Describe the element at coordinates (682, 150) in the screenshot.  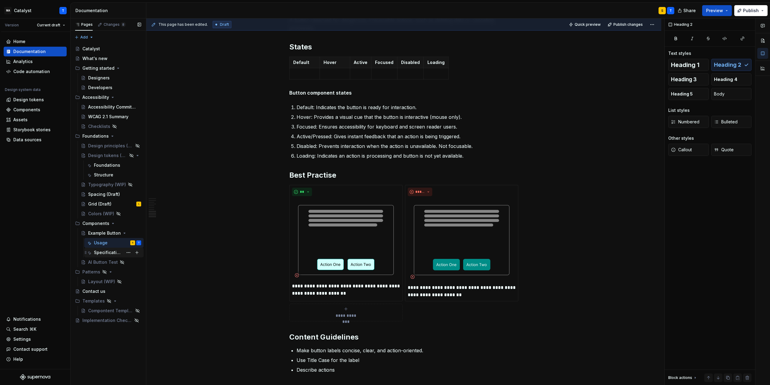
I see `span: Callout` at that location.